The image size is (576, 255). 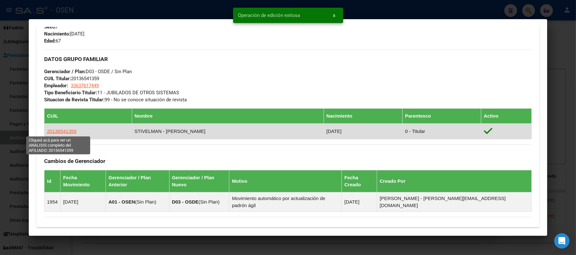 I want to click on strong: Situacion de Revista Titular:, so click(x=74, y=100).